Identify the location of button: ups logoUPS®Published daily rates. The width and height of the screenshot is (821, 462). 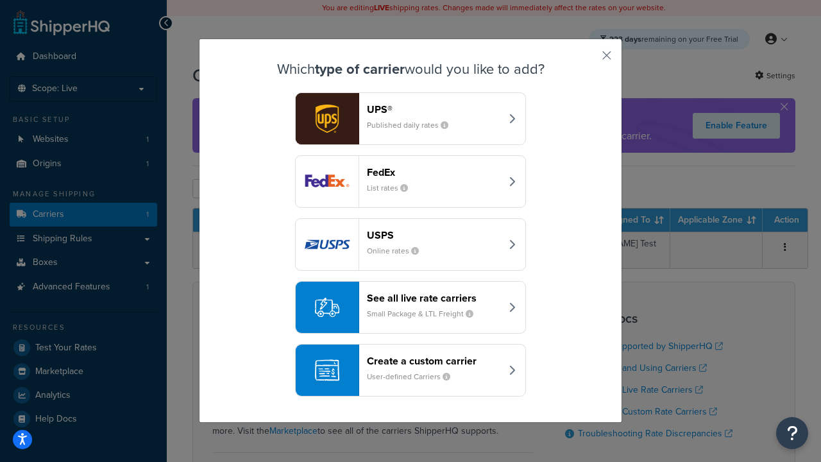
(411, 119).